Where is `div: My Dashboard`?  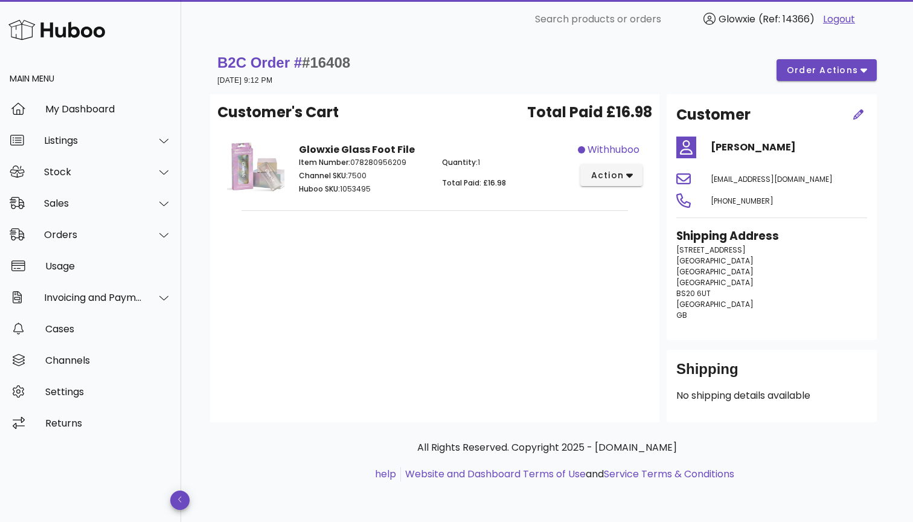 div: My Dashboard is located at coordinates (108, 109).